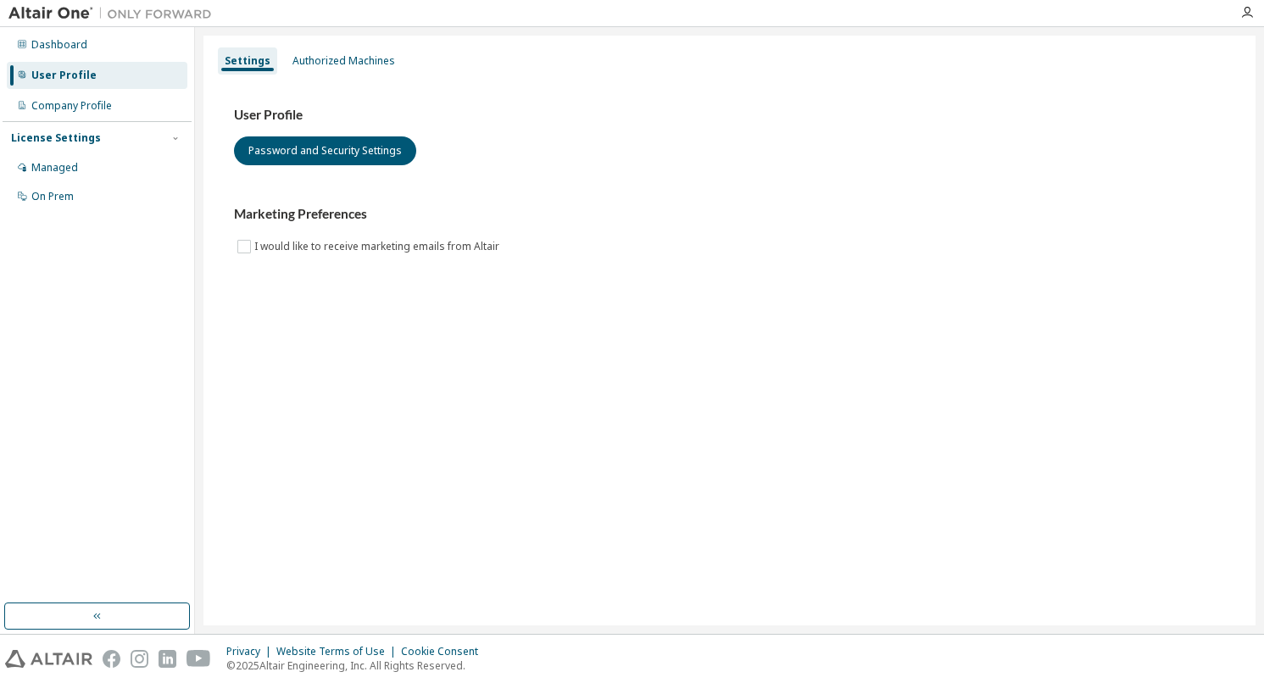  I want to click on h3: Marketing Preferences, so click(729, 214).